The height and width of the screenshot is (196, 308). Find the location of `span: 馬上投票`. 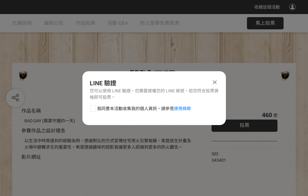

span: 馬上投票 is located at coordinates (266, 23).